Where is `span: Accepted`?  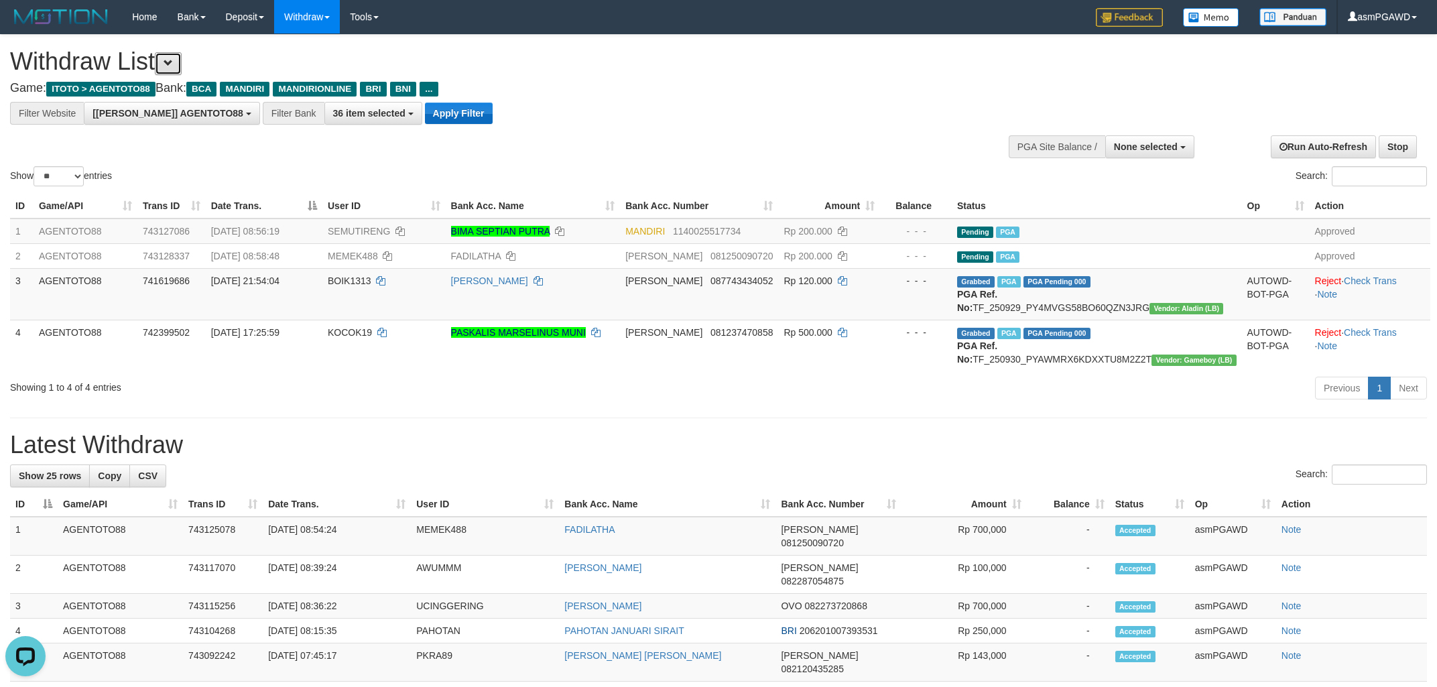 span: Accepted is located at coordinates (1136, 568).